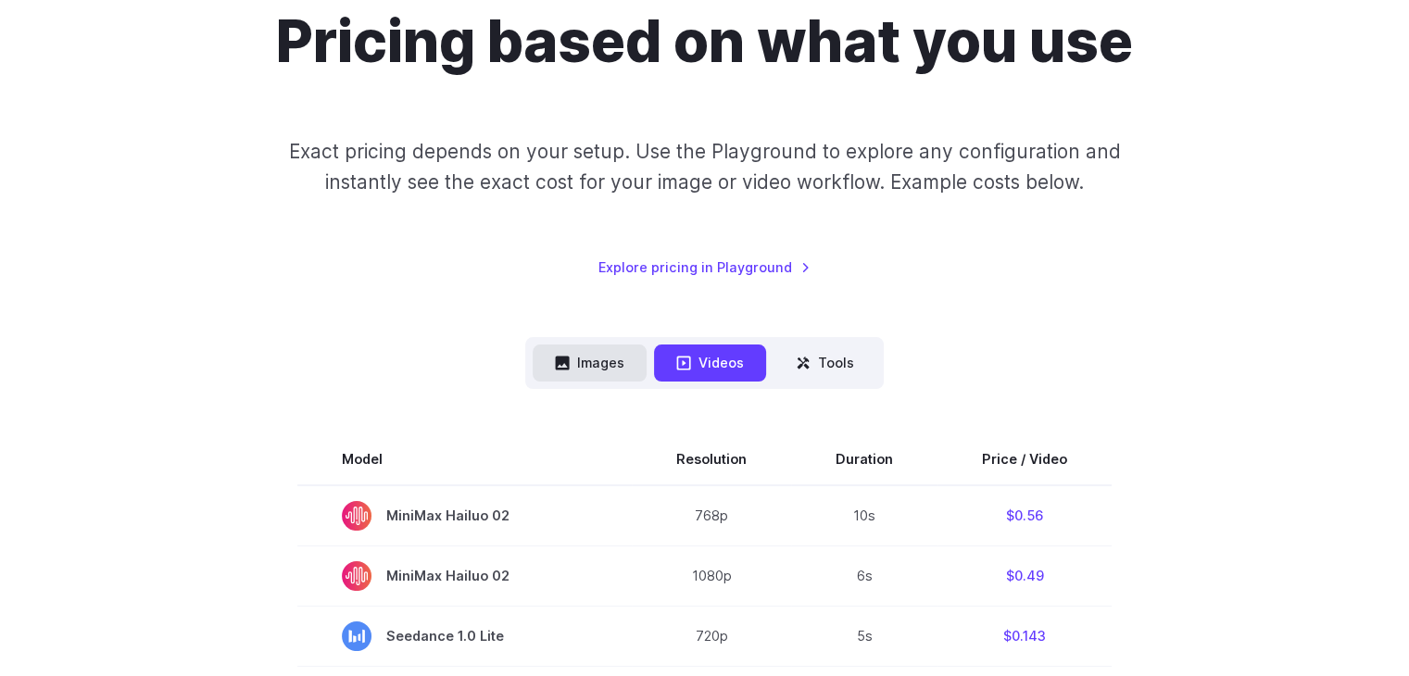 This screenshot has width=1409, height=676. I want to click on button: Tools, so click(825, 362).